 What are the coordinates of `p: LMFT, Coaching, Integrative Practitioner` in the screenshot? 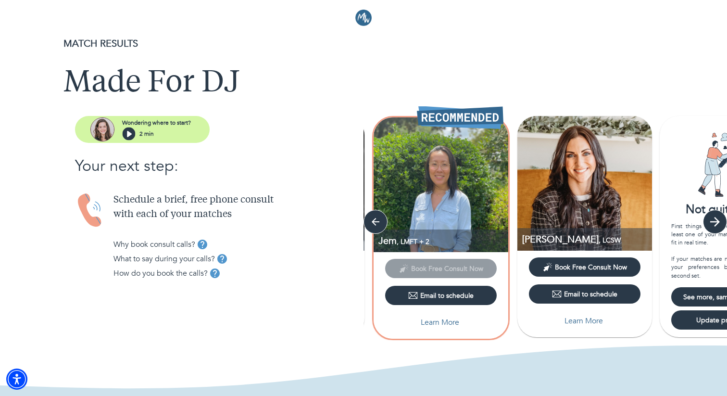 It's located at (443, 240).